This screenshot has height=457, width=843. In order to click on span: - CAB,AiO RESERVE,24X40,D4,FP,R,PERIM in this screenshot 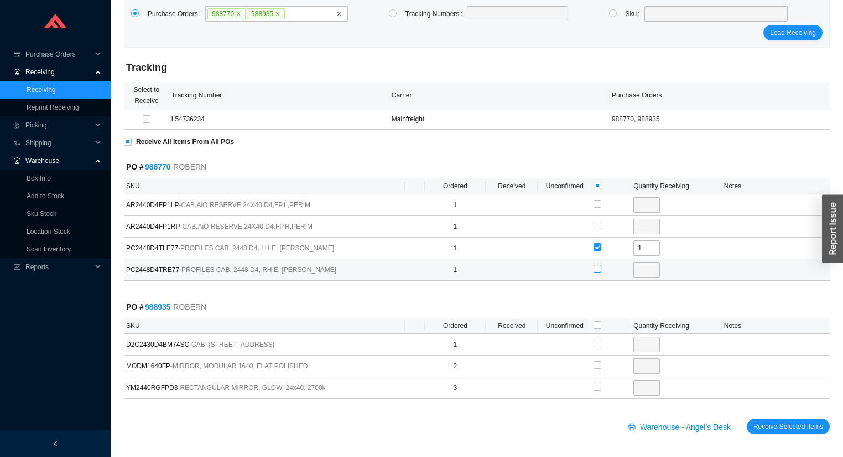, I will do `click(246, 226)`.